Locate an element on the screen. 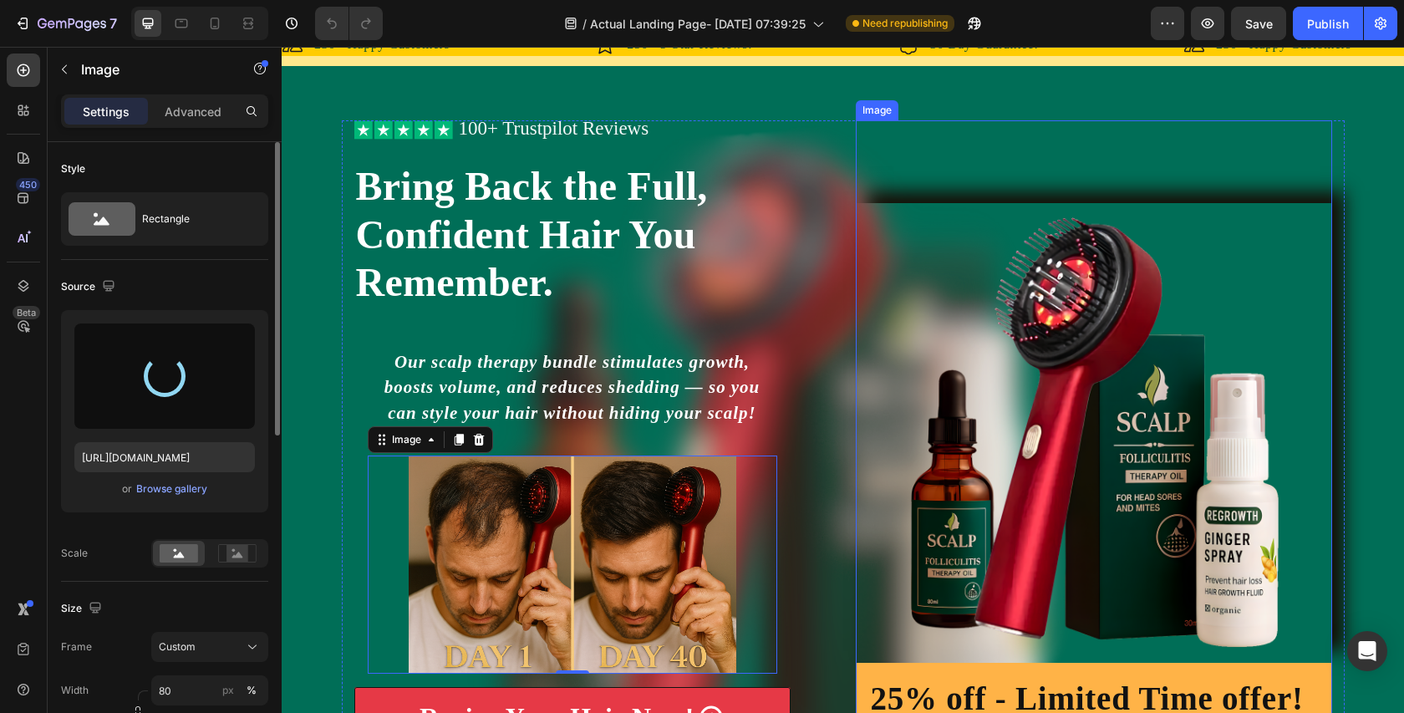  button: Custom is located at coordinates (210, 647).